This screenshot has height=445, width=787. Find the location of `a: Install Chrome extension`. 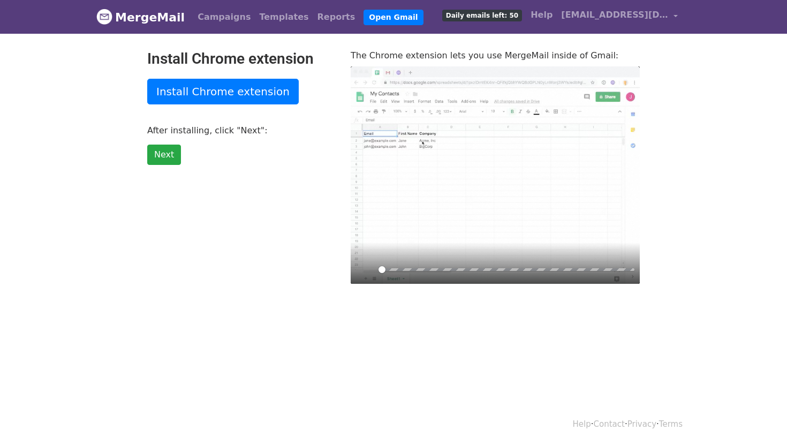

a: Install Chrome extension is located at coordinates (223, 92).